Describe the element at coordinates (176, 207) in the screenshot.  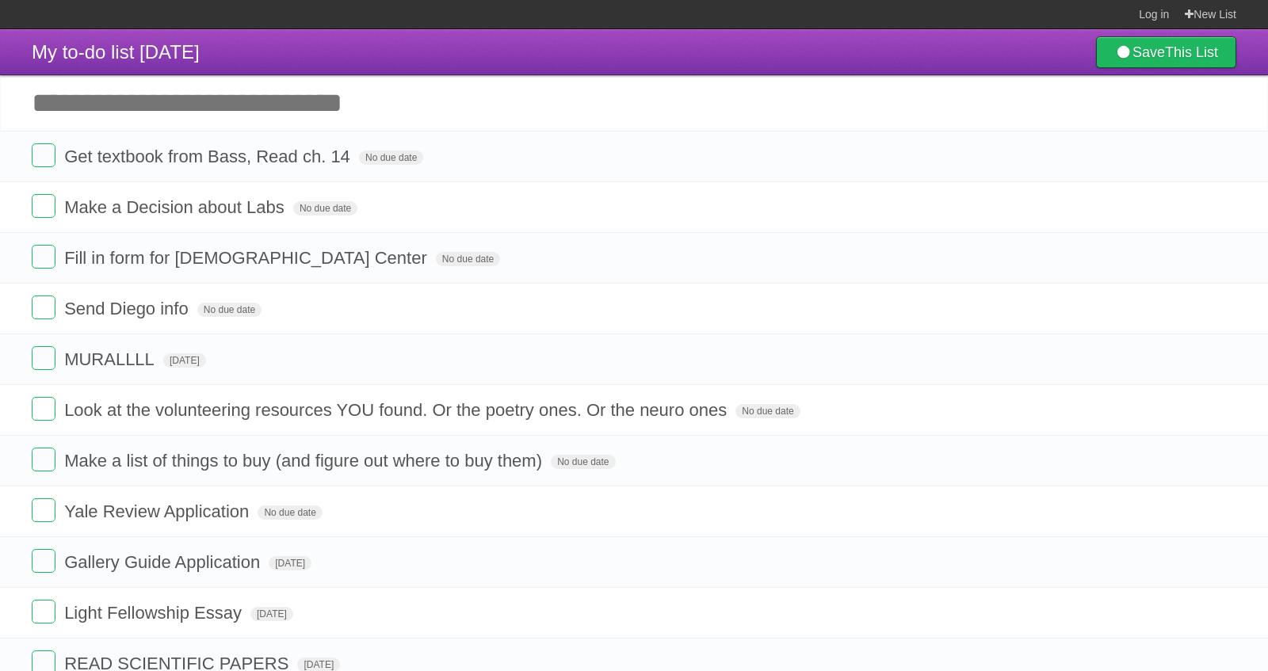
I see `span: Make a Decision about Labs` at that location.